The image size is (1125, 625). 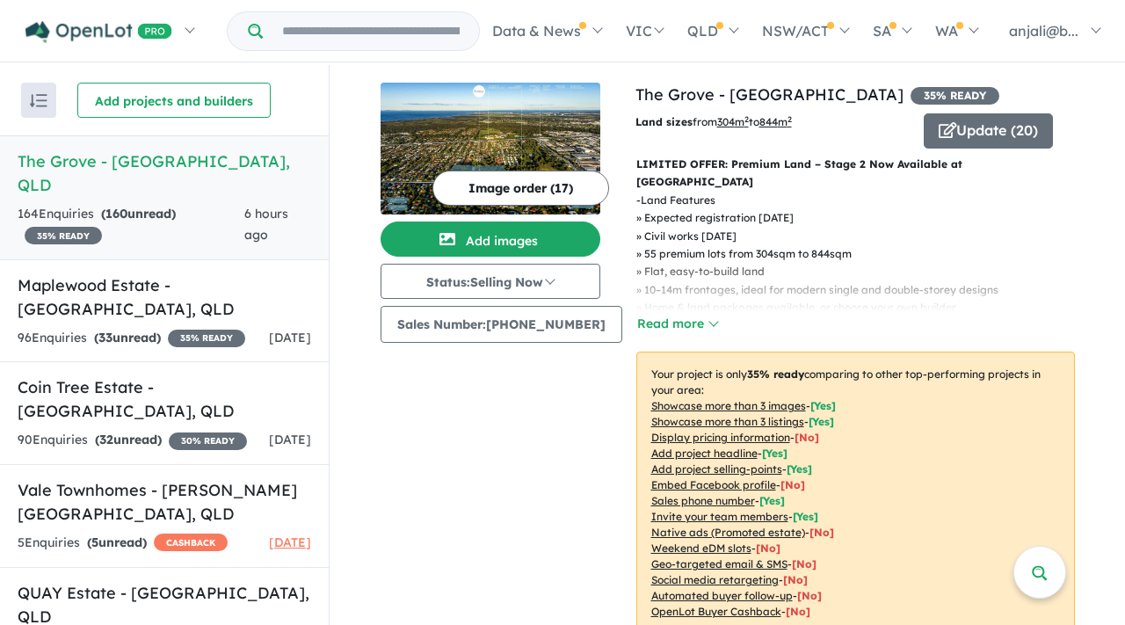 What do you see at coordinates (95, 542) in the screenshot?
I see `span: 5` at bounding box center [95, 542].